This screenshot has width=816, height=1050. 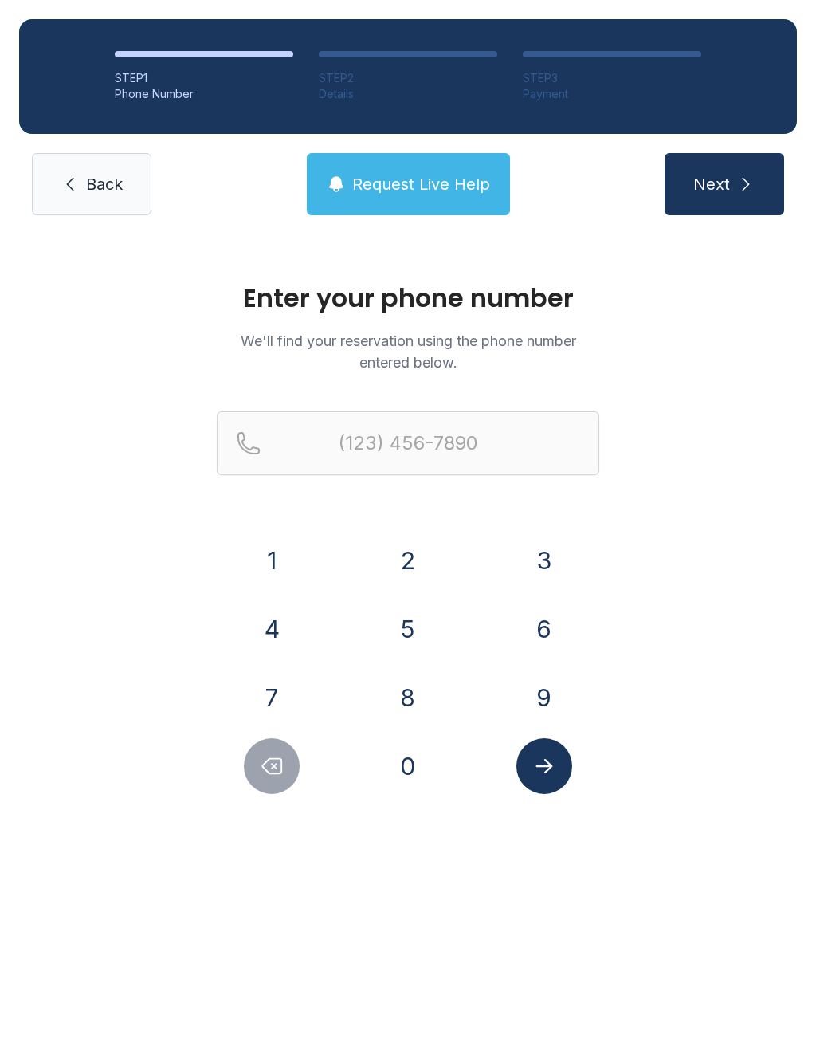 What do you see at coordinates (421, 184) in the screenshot?
I see `span: Request Live Help` at bounding box center [421, 184].